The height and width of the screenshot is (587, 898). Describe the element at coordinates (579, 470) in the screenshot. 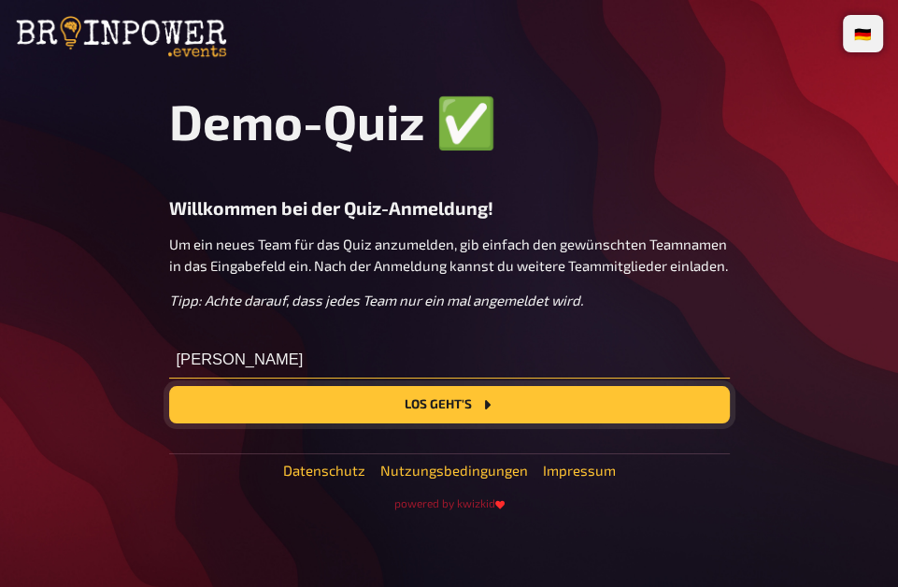

I see `a: Impressum` at that location.